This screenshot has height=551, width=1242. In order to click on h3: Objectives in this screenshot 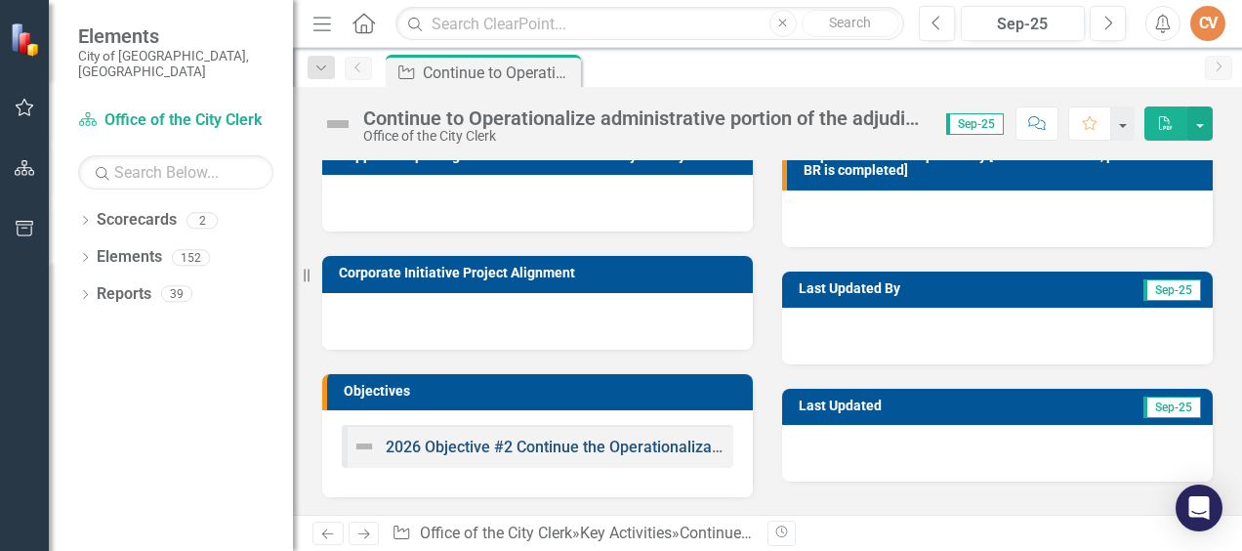, I will do `click(543, 390)`.